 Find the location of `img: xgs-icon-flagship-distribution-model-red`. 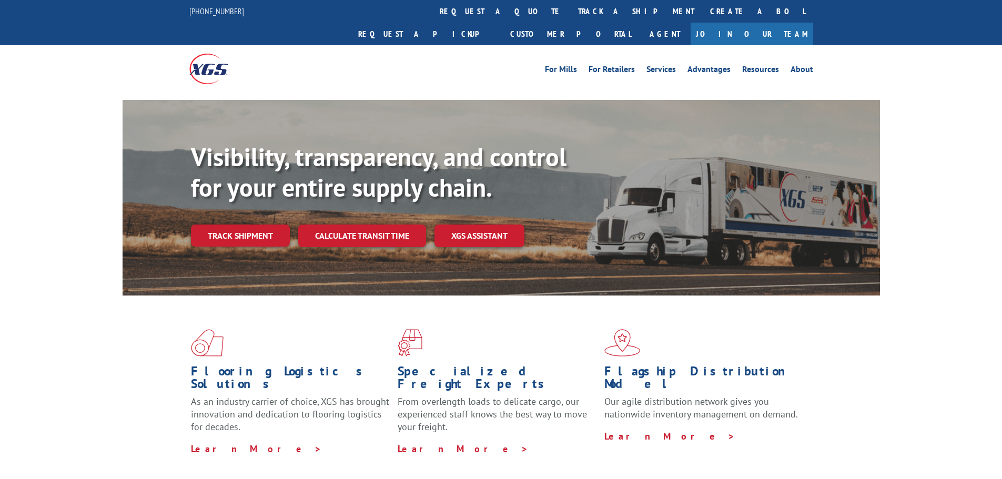

img: xgs-icon-flagship-distribution-model-red is located at coordinates (622, 343).